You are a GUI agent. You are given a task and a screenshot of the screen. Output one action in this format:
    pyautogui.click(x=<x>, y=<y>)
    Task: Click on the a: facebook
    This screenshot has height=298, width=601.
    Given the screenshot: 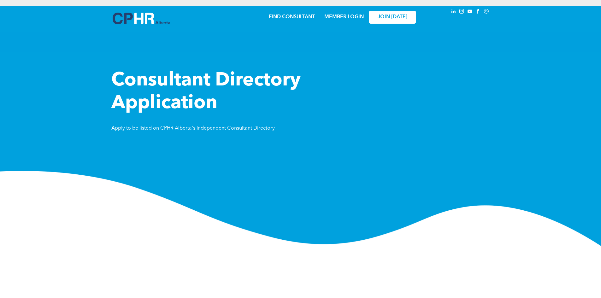 What is the action you would take?
    pyautogui.click(x=478, y=12)
    